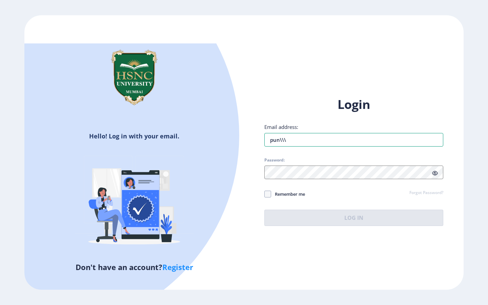 The image size is (488, 305). I want to click on label: Email address:, so click(282, 127).